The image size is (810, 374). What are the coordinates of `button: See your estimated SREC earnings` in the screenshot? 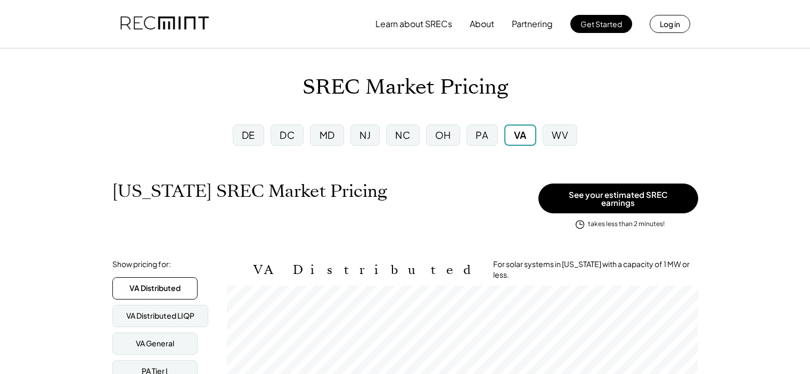 It's located at (618, 199).